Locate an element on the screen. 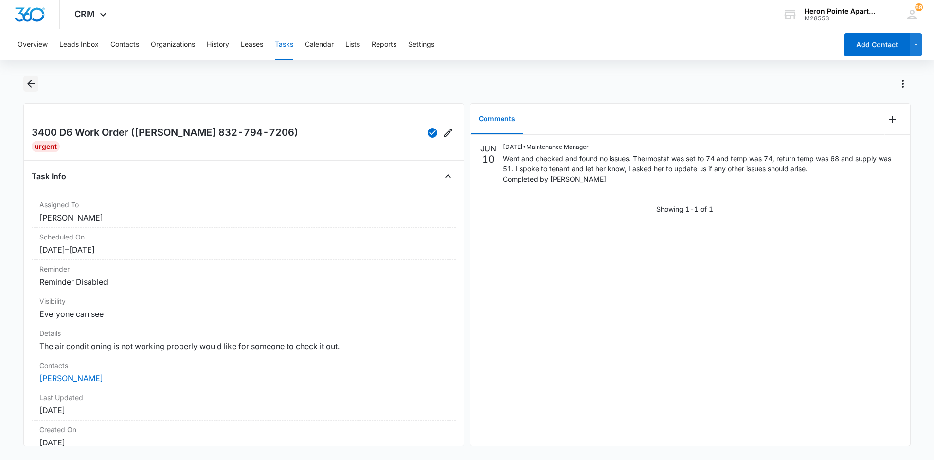 This screenshot has height=460, width=934. button: Add Comment is located at coordinates (893, 119).